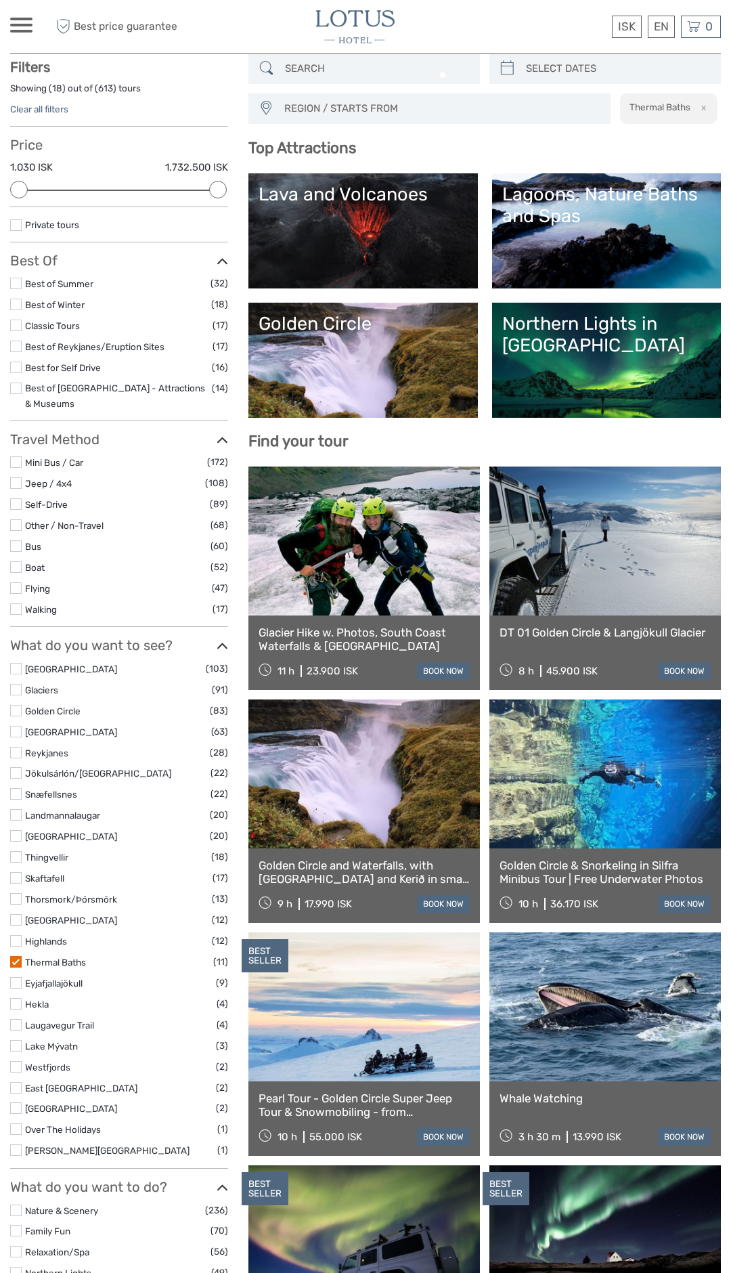 This screenshot has width=731, height=1273. I want to click on span: (91), so click(220, 689).